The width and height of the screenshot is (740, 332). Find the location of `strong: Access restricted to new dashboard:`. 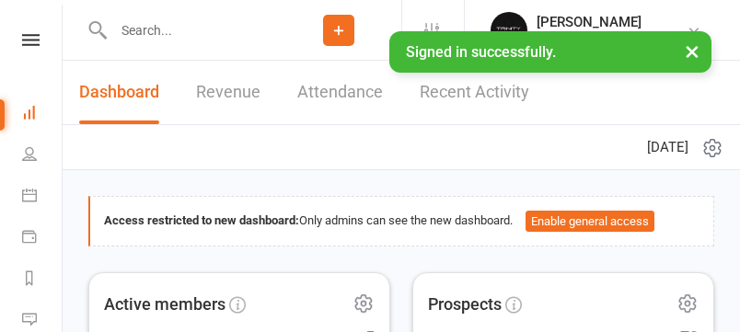

strong: Access restricted to new dashboard: is located at coordinates (202, 220).